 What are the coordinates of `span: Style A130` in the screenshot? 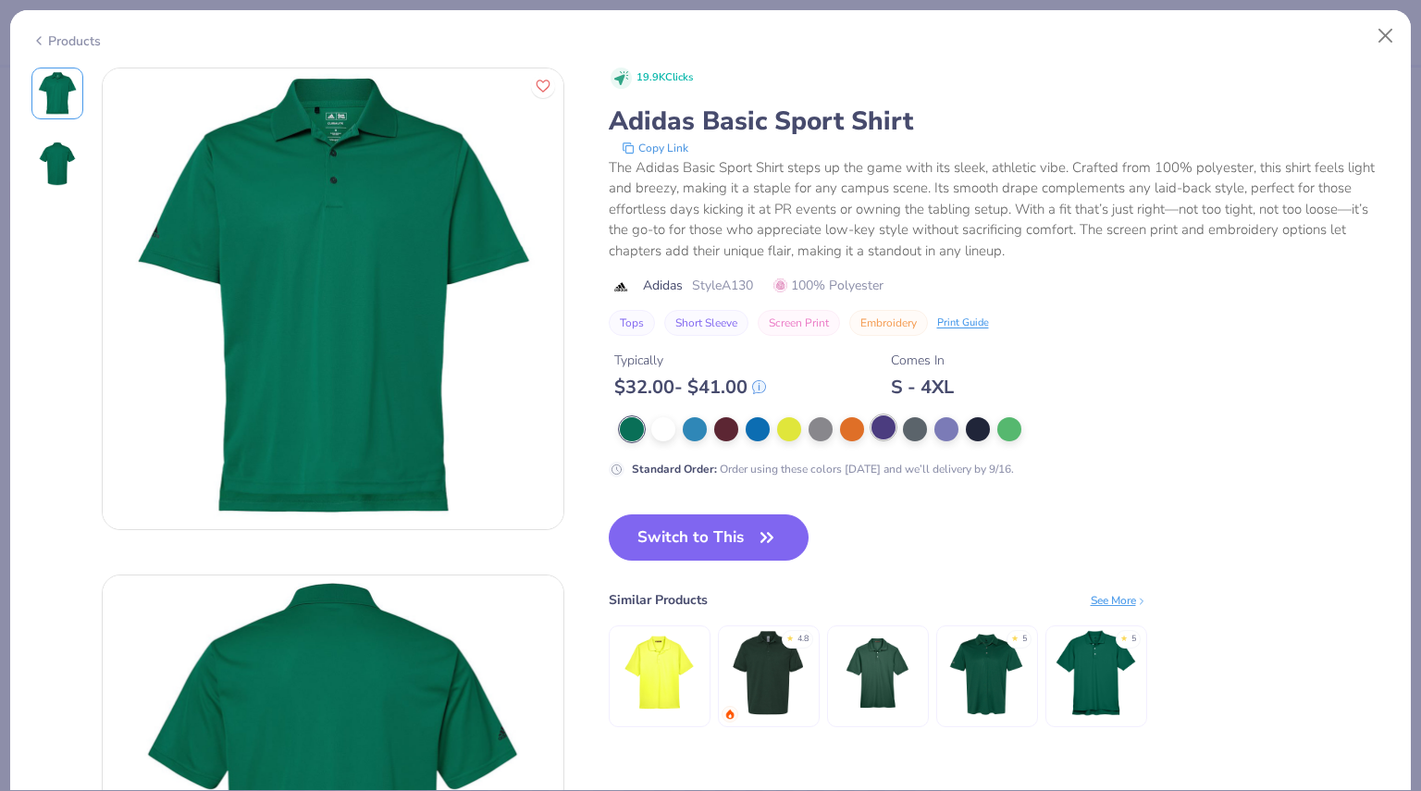 It's located at (722, 285).